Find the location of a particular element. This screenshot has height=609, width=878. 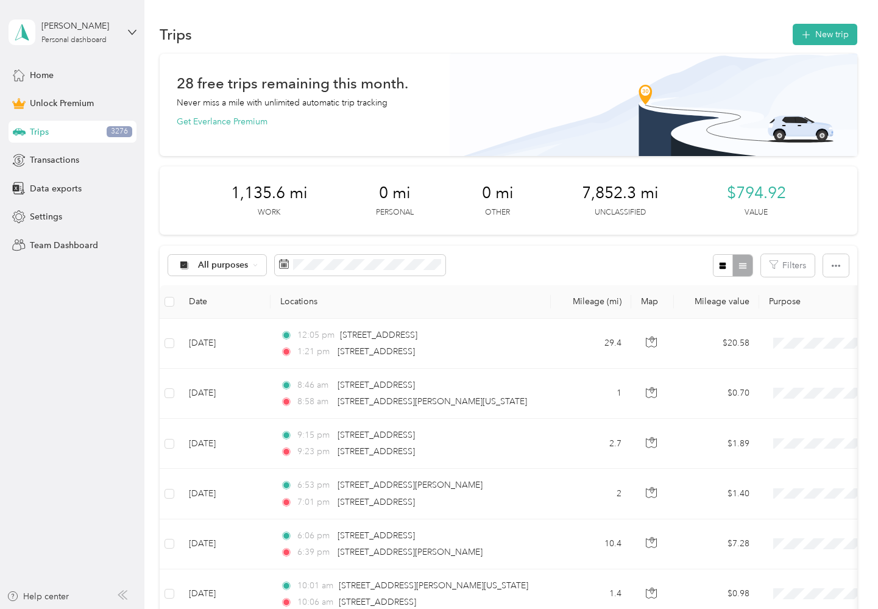

th: Map is located at coordinates (652, 302).